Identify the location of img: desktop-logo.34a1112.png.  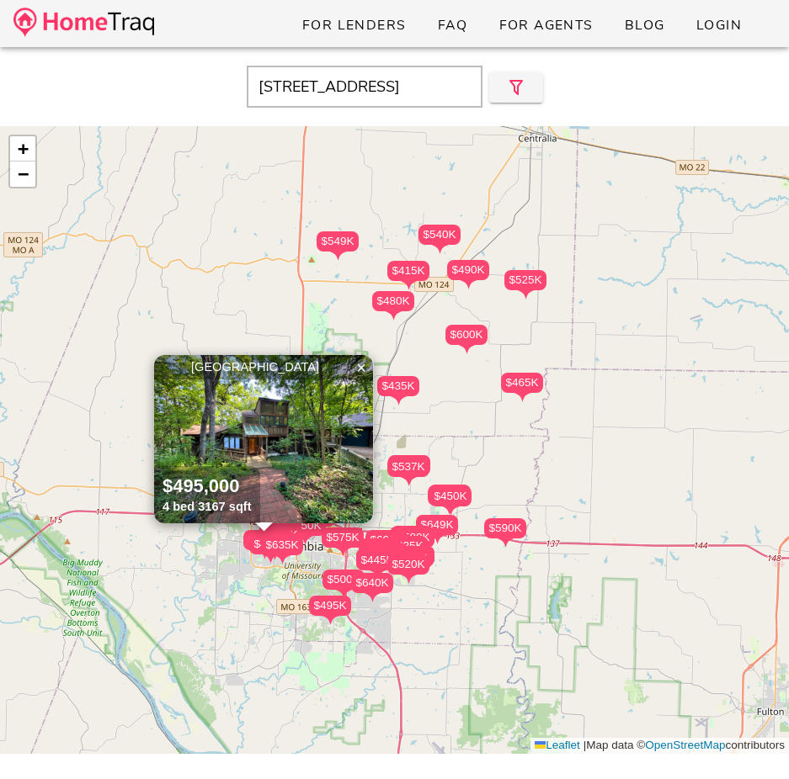
(83, 22).